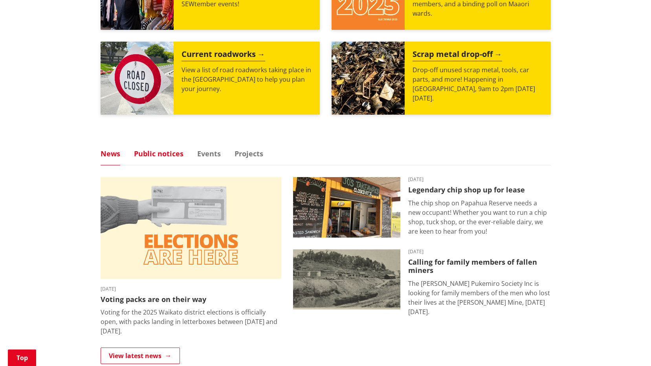 This screenshot has height=366, width=651. Describe the element at coordinates (457, 55) in the screenshot. I see `h2: Scrap metal drop-off` at that location.